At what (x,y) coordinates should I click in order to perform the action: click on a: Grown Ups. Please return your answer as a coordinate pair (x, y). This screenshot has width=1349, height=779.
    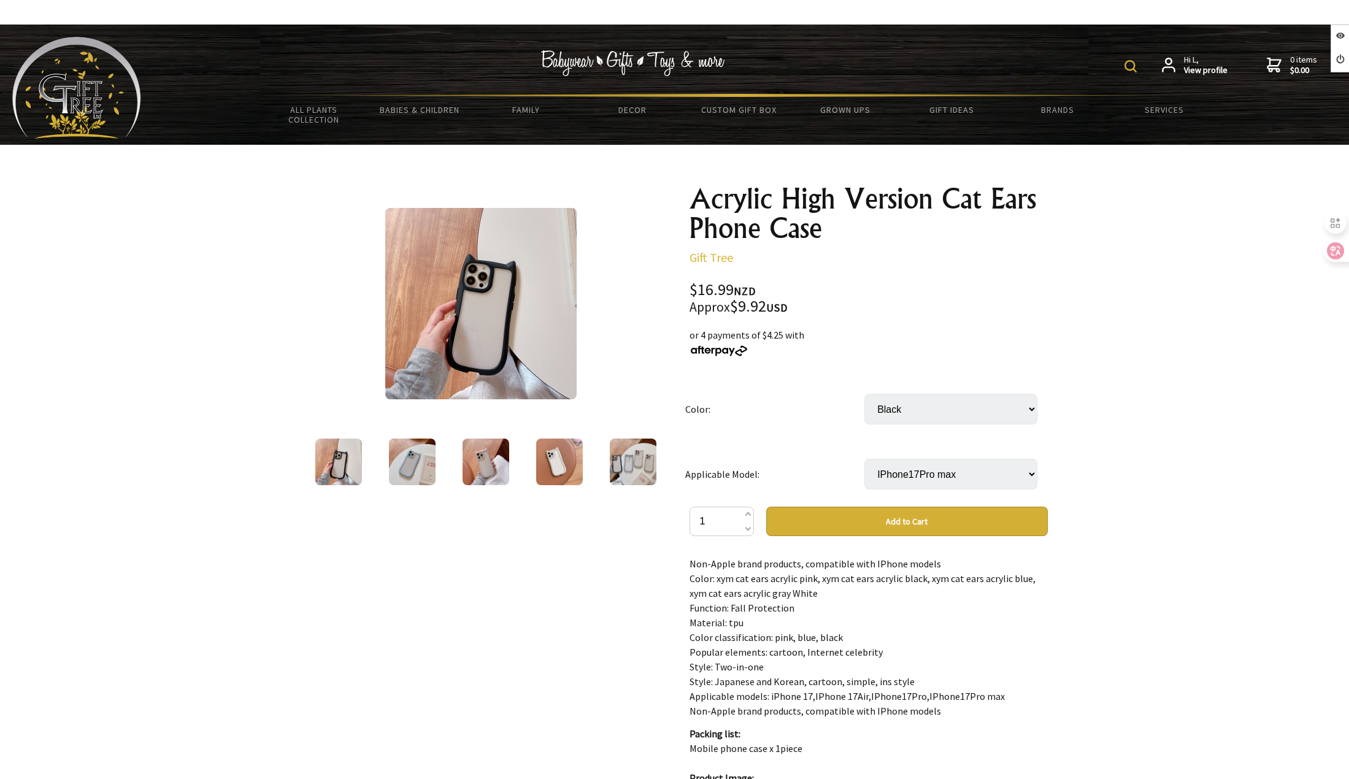
    Looking at the image, I should click on (845, 110).